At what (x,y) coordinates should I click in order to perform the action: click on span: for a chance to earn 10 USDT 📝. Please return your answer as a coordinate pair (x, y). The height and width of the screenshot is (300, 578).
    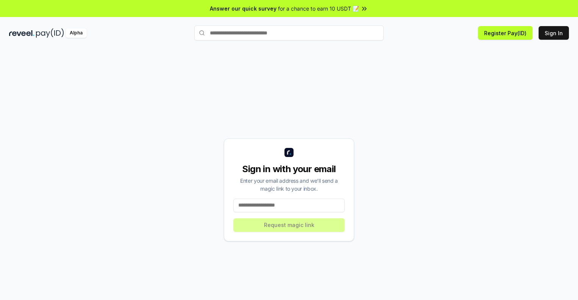
    Looking at the image, I should click on (319, 8).